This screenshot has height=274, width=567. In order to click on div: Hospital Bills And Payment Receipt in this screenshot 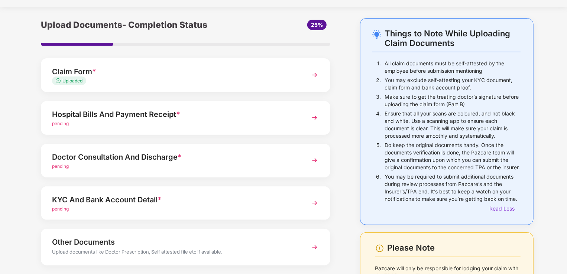, I will do `click(174, 114)`.